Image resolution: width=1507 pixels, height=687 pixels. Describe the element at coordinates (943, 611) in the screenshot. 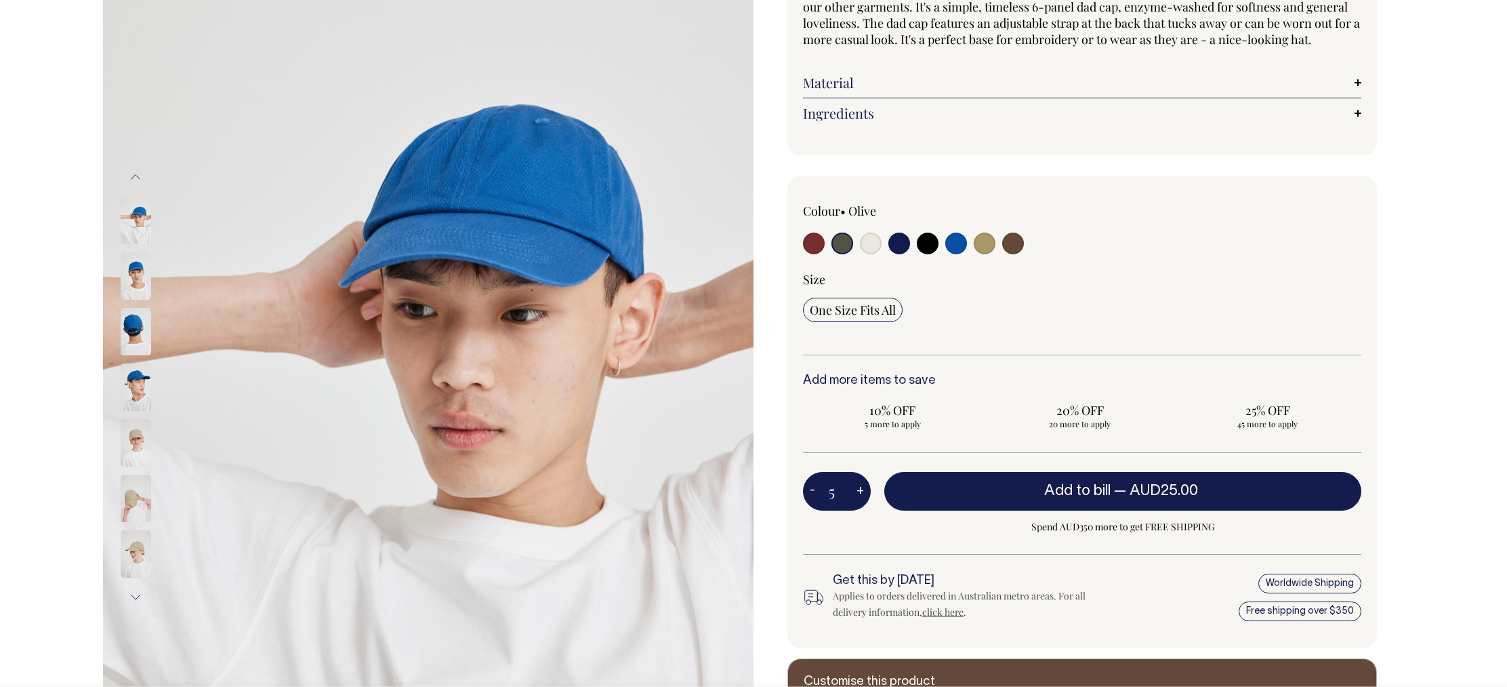

I see `a: click here` at that location.